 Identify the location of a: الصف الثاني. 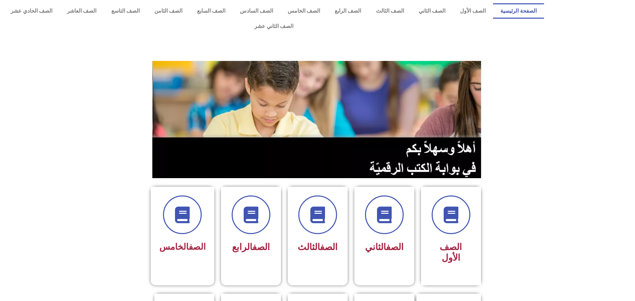
(432, 11).